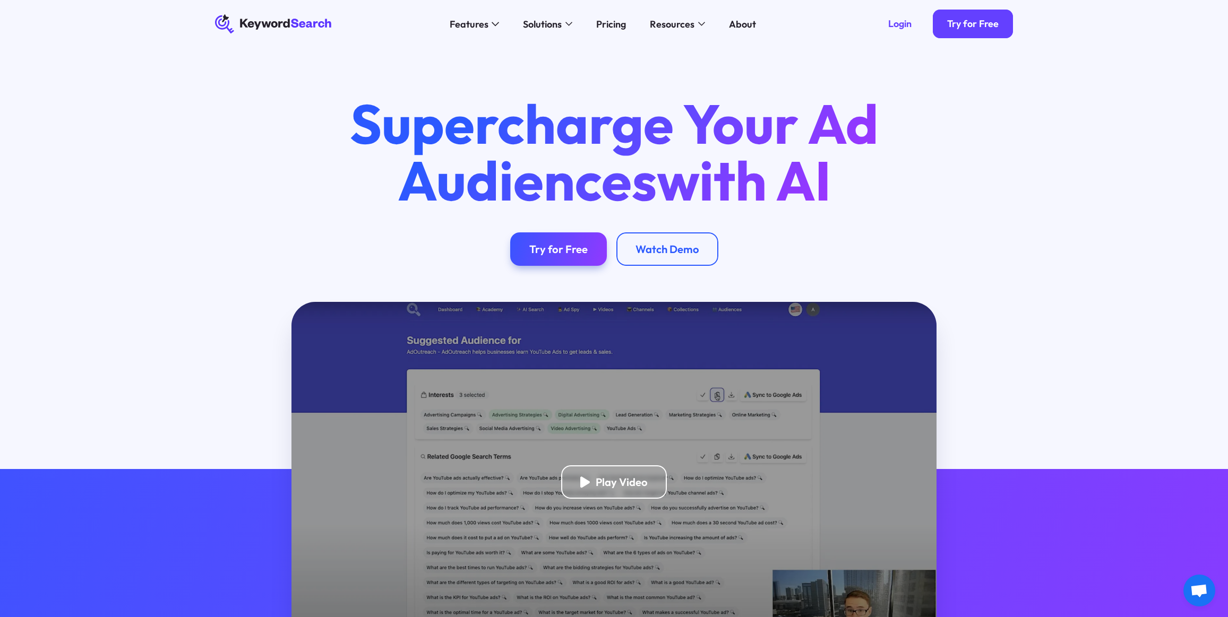 Image resolution: width=1228 pixels, height=617 pixels. Describe the element at coordinates (1199, 591) in the screenshot. I see `a: Chat öffnen` at that location.